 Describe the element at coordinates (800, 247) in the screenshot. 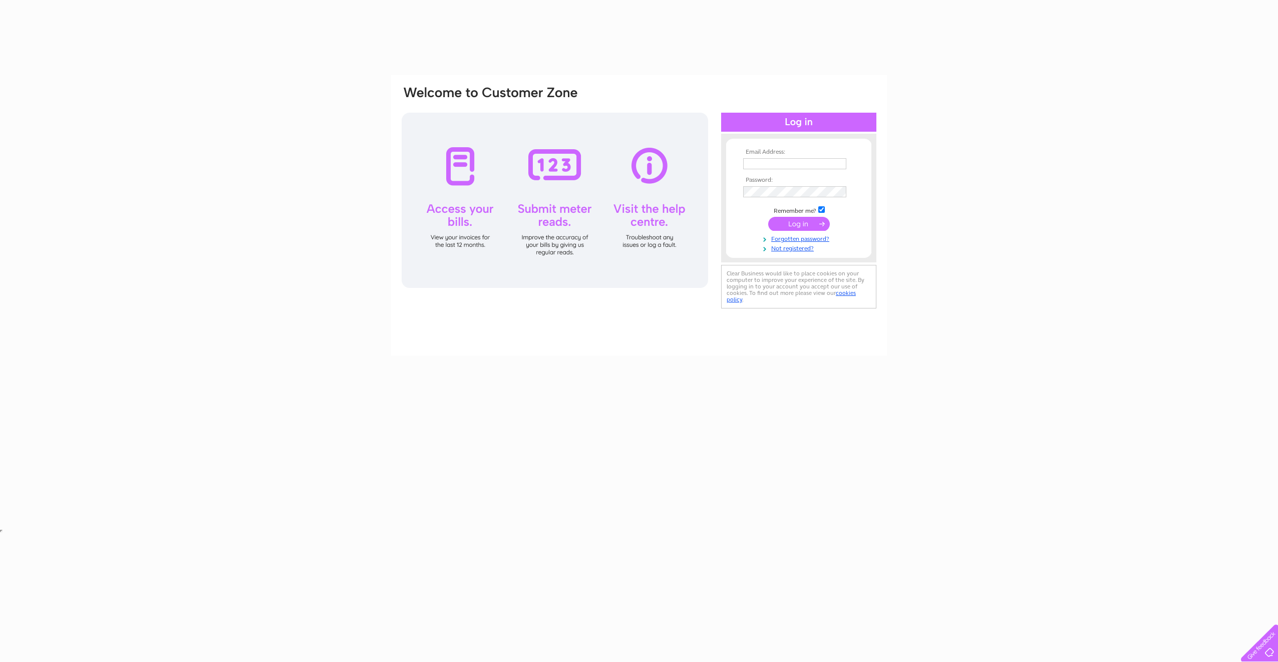

I see `a: Not registered?` at that location.